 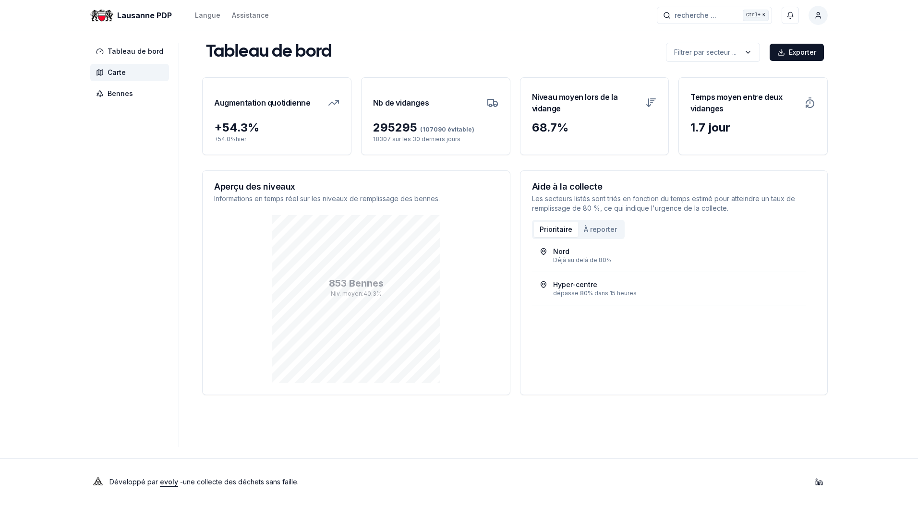 What do you see at coordinates (669, 255) in the screenshot?
I see `a: NordDéjà au delà de 80%` at bounding box center [669, 255].